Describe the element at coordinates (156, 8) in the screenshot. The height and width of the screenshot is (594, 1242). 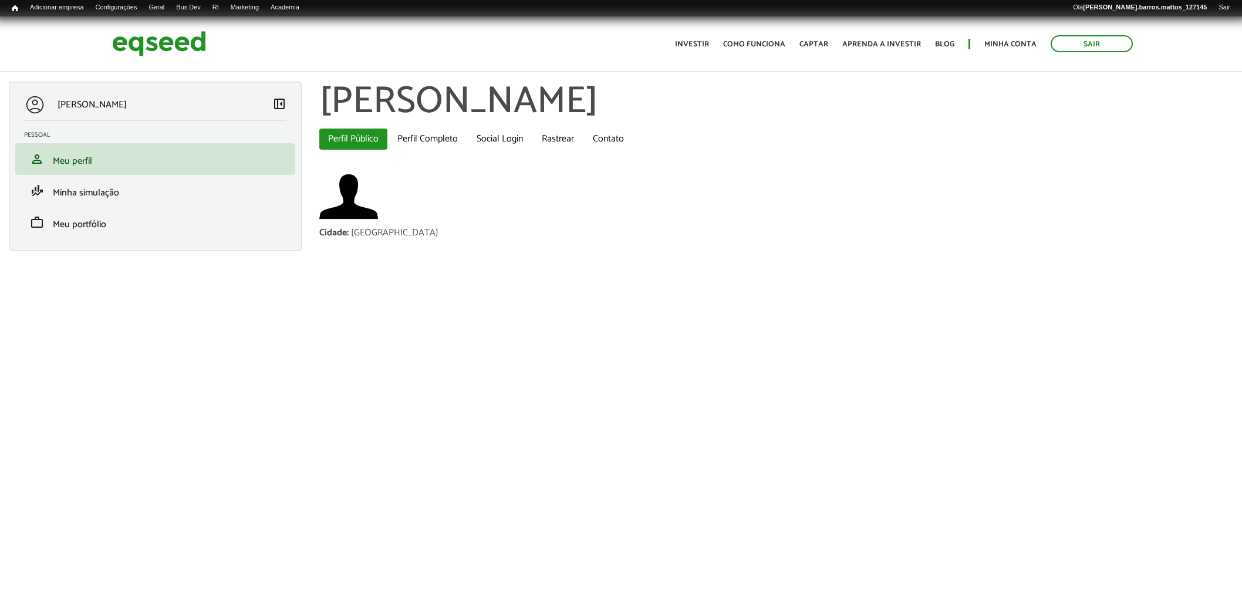
I see `a: Geral` at that location.